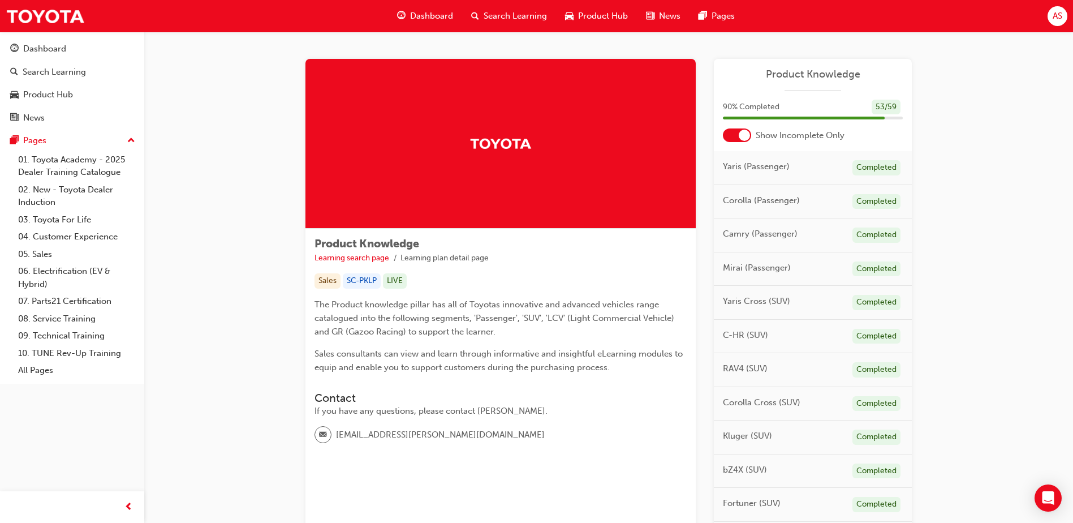 This screenshot has width=1073, height=523. I want to click on span: Fortuner (SUV), so click(752, 503).